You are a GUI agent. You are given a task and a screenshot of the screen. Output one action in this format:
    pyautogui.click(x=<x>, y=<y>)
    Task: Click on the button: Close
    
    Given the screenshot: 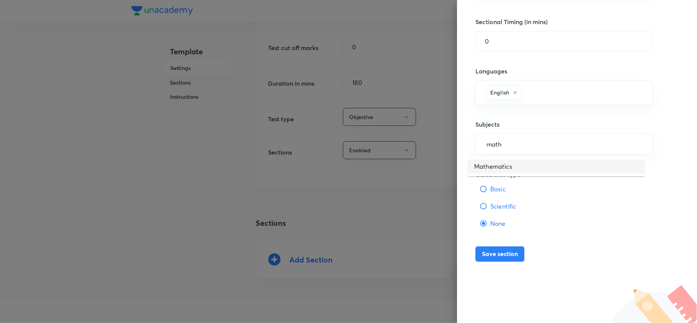 What is the action you would take?
    pyautogui.click(x=649, y=144)
    